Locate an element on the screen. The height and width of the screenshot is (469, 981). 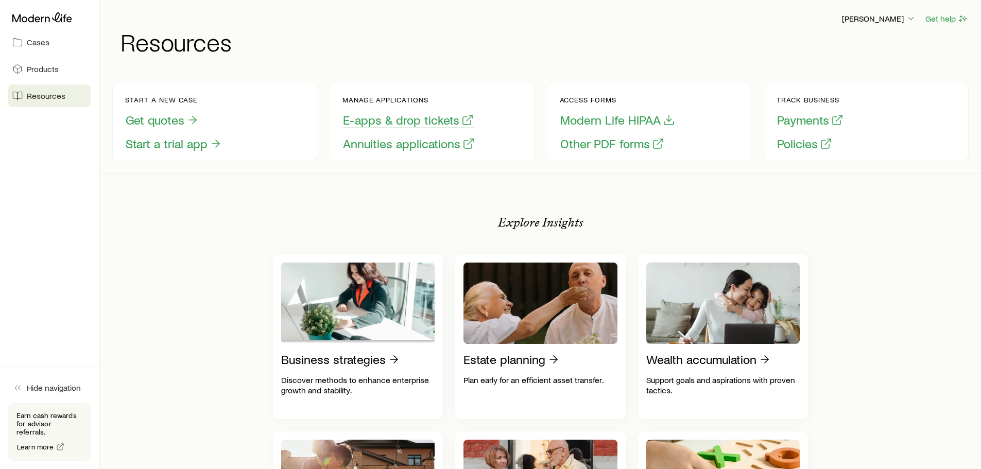
div: Earn cash rewards for advisor referrals.Learn more is located at coordinates (49, 432).